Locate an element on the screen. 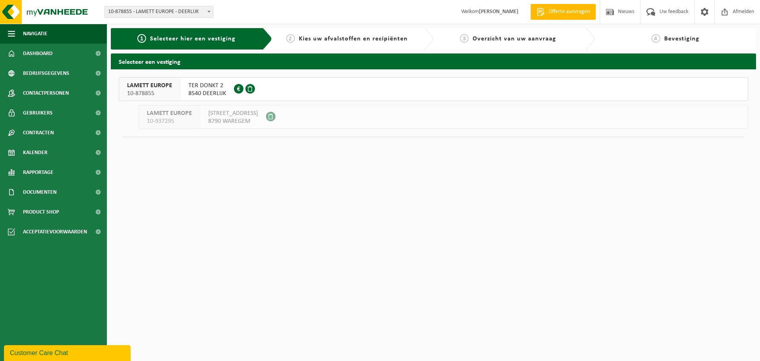  span: Acceptatievoorwaarden is located at coordinates (55, 232).